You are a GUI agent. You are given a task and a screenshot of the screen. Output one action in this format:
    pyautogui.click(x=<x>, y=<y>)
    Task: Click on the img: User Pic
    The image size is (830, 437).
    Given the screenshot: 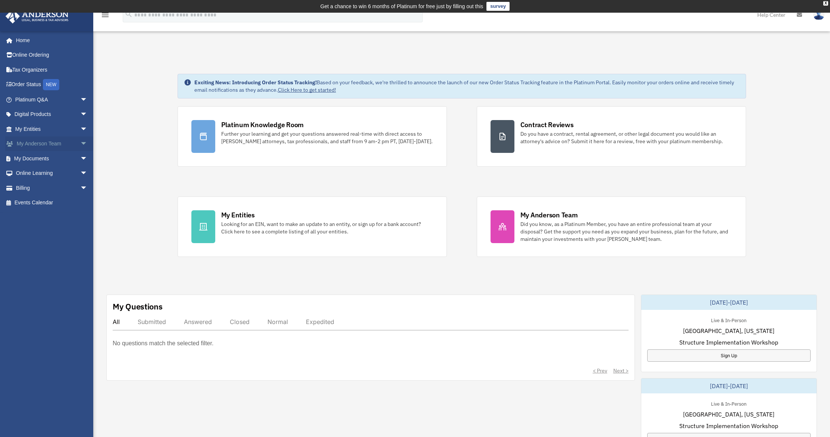 What is the action you would take?
    pyautogui.click(x=819, y=15)
    